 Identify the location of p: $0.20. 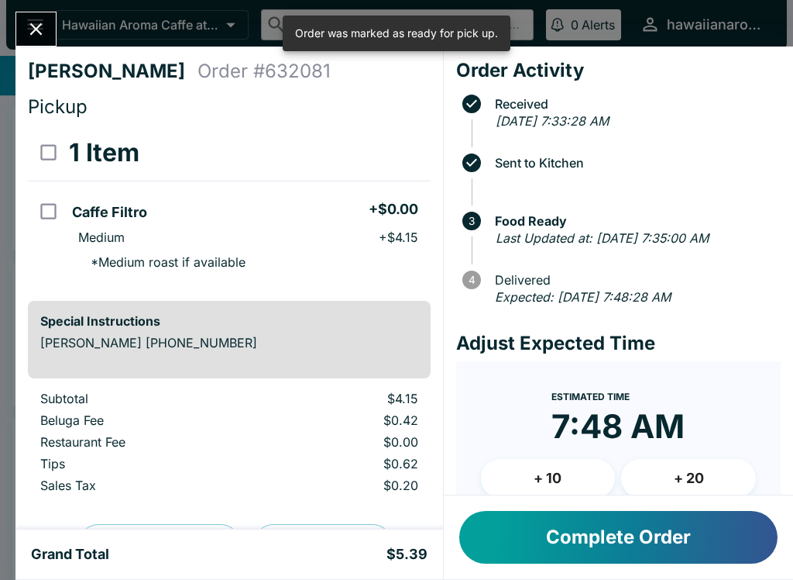
(348, 485).